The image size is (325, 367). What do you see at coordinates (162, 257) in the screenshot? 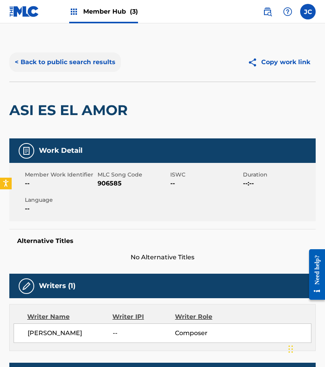
I see `span: No Alternative Titles` at bounding box center [162, 257].